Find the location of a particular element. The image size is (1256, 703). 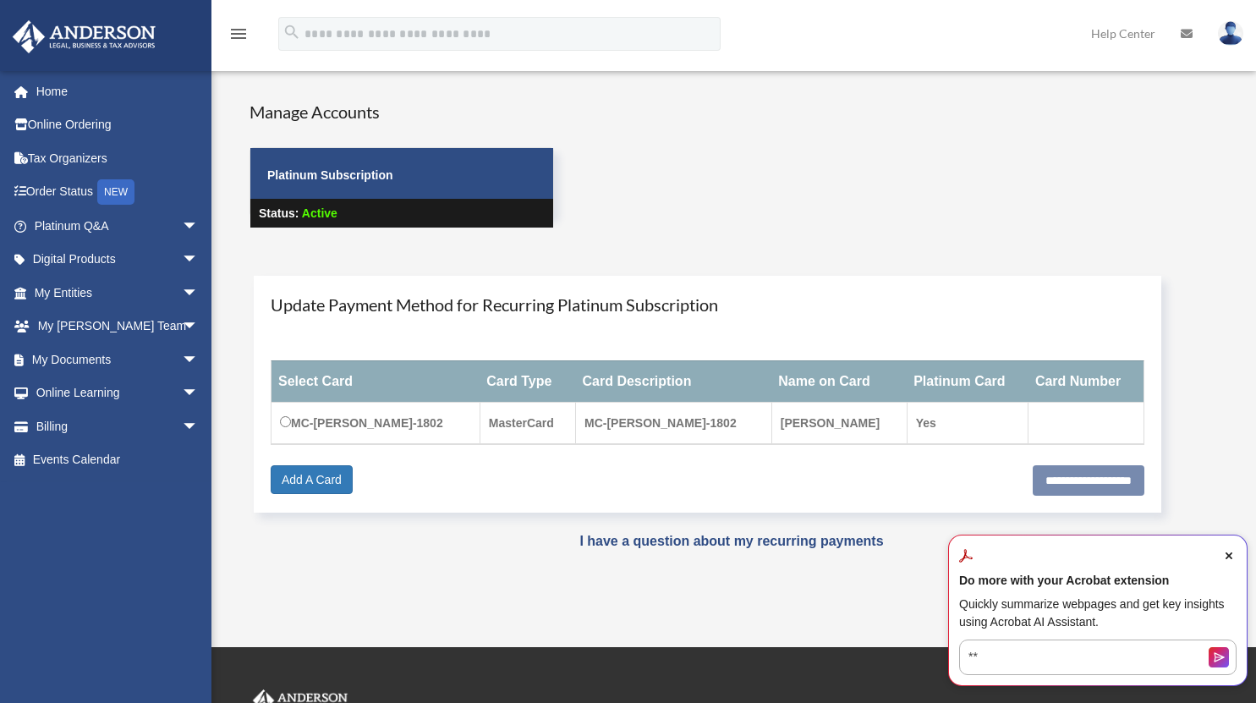

a: Home is located at coordinates (118, 91).